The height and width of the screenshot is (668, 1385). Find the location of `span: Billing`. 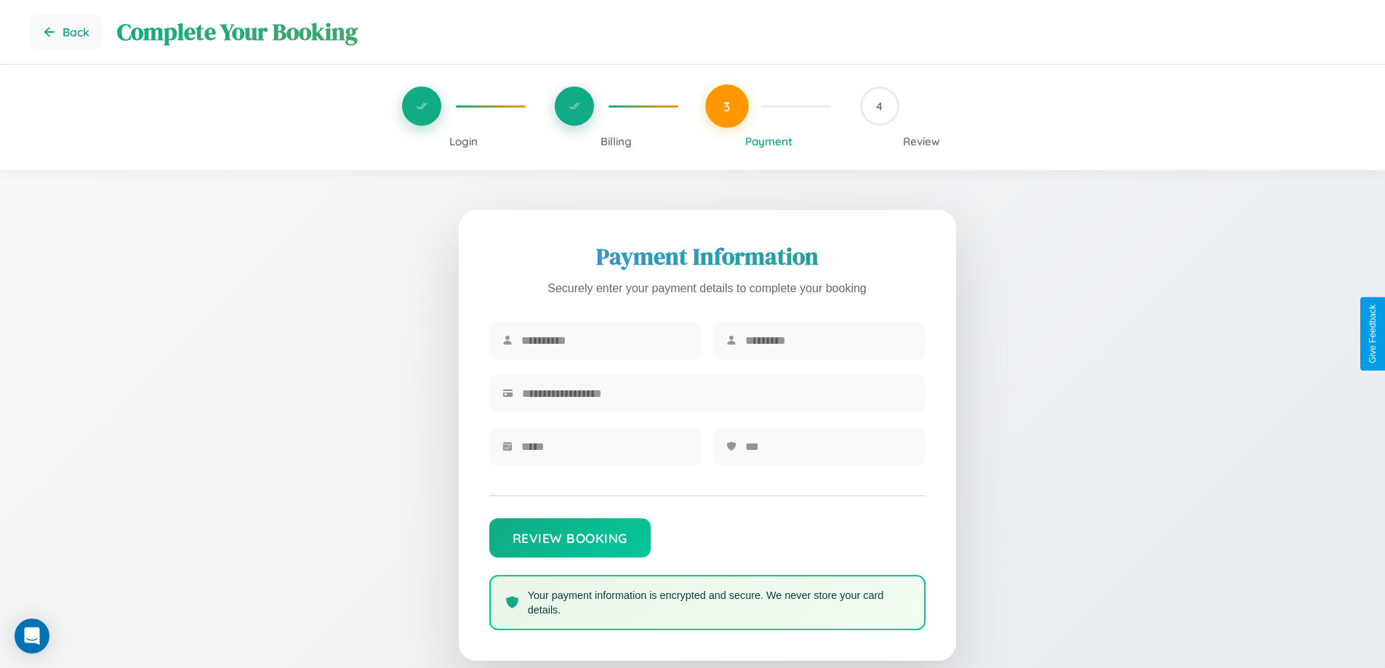

span: Billing is located at coordinates (616, 141).